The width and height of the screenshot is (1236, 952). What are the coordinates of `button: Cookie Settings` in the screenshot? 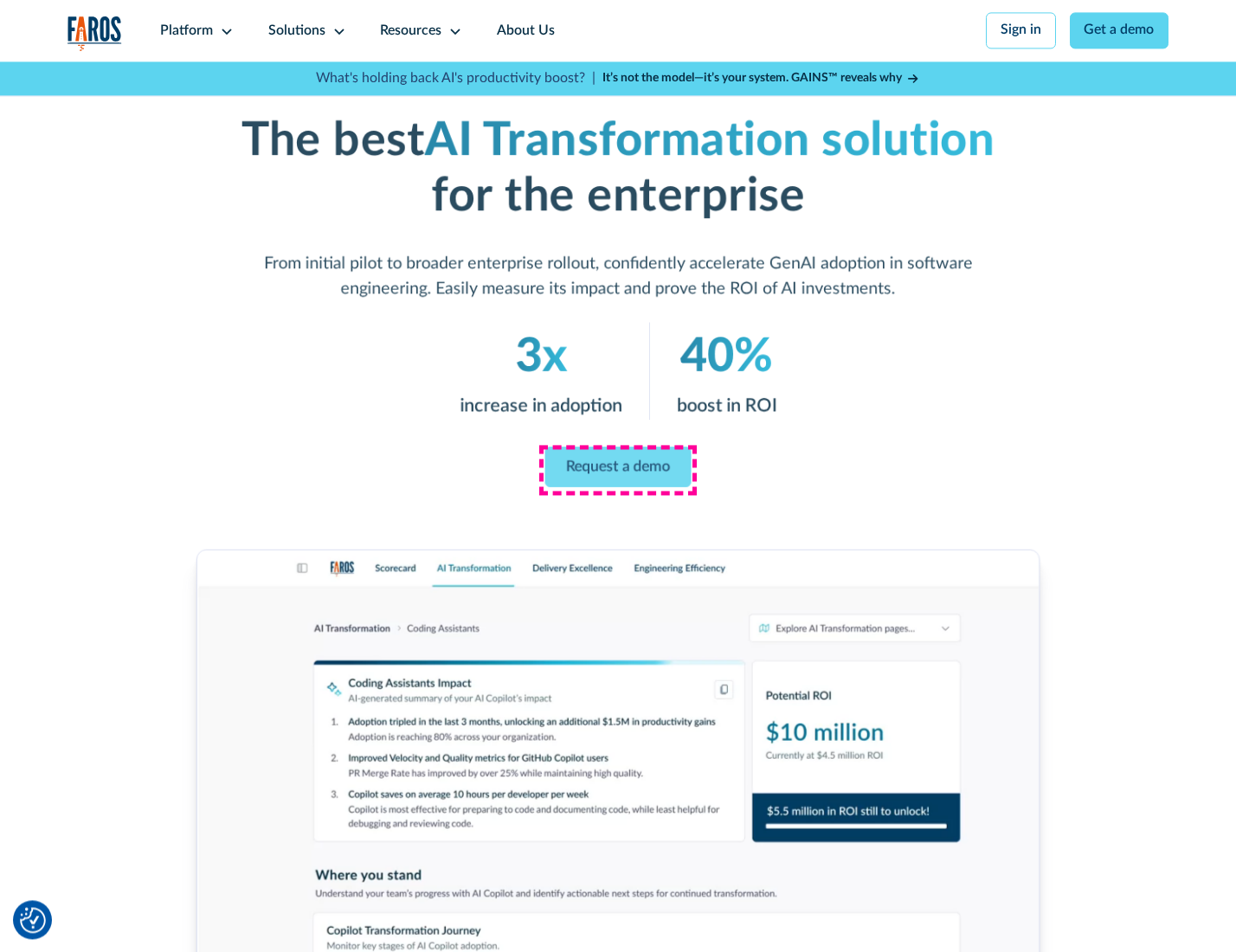 It's located at (33, 920).